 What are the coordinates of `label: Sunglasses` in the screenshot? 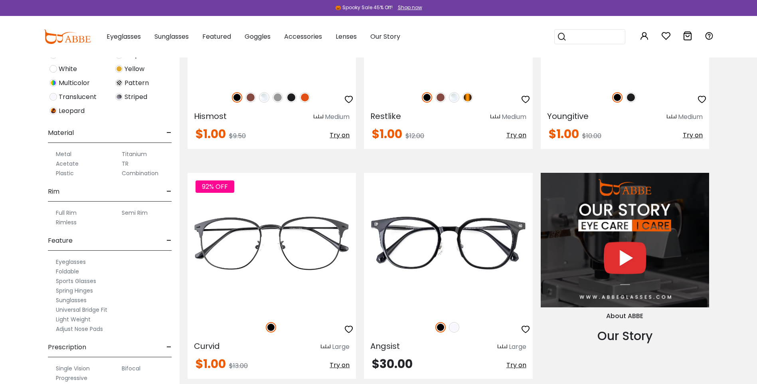 It's located at (71, 300).